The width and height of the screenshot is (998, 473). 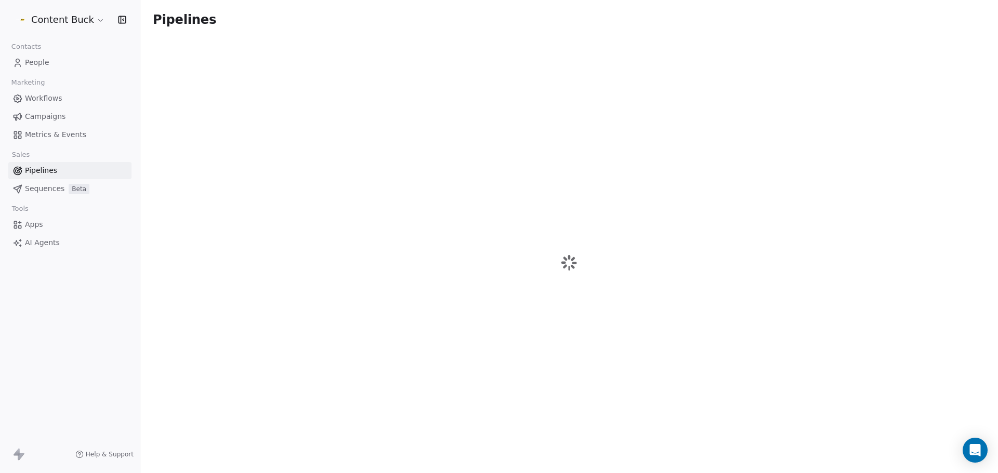 I want to click on button: Content Buck, so click(x=60, y=20).